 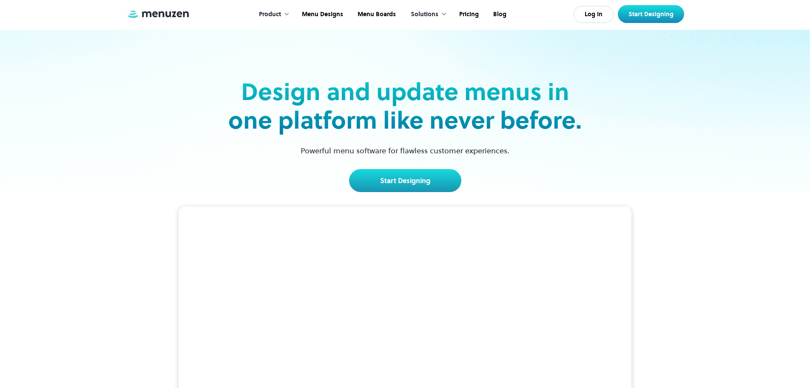 What do you see at coordinates (499, 14) in the screenshot?
I see `a: Blog` at bounding box center [499, 14].